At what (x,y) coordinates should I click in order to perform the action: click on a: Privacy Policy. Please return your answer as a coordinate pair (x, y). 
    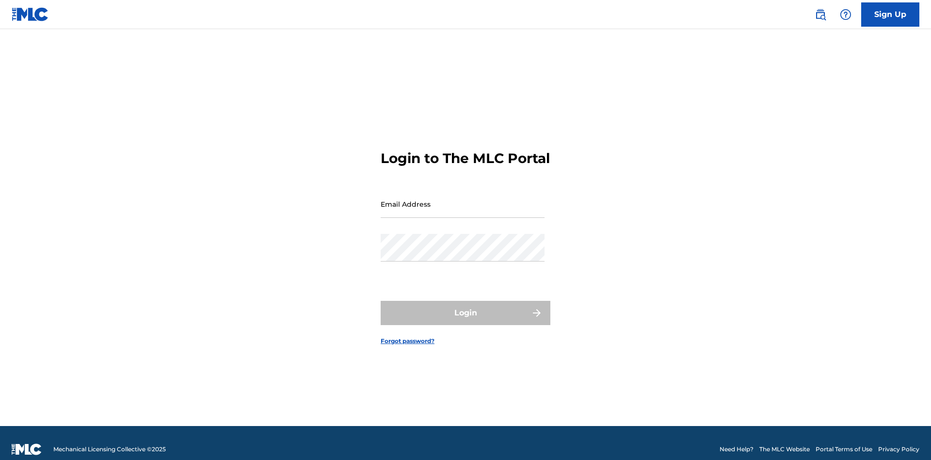
    Looking at the image, I should click on (899, 449).